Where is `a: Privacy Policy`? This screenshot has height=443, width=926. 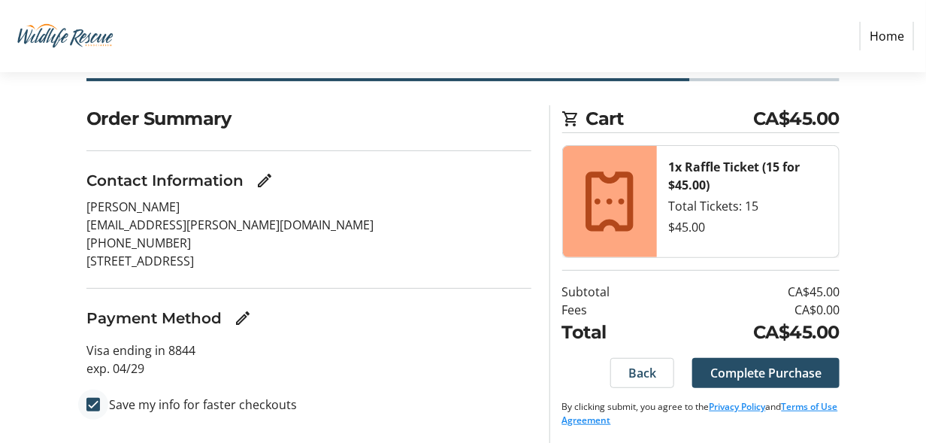
a: Privacy Policy is located at coordinates (737, 406).